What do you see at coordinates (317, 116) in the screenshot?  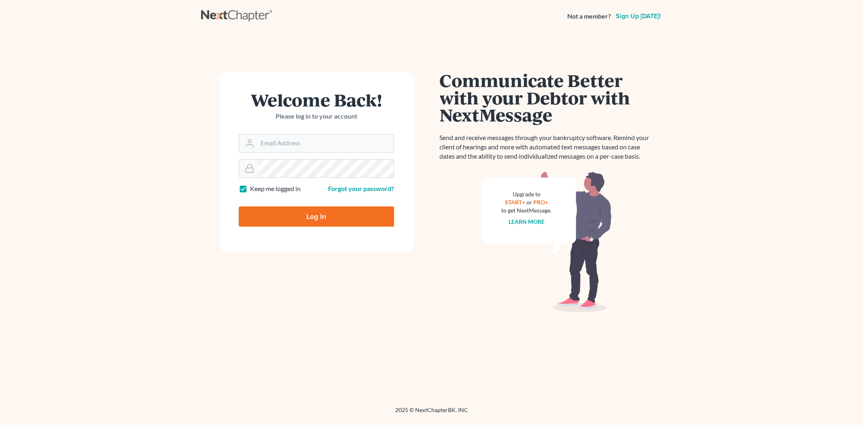 I see `p: Please log in to your account` at bounding box center [317, 116].